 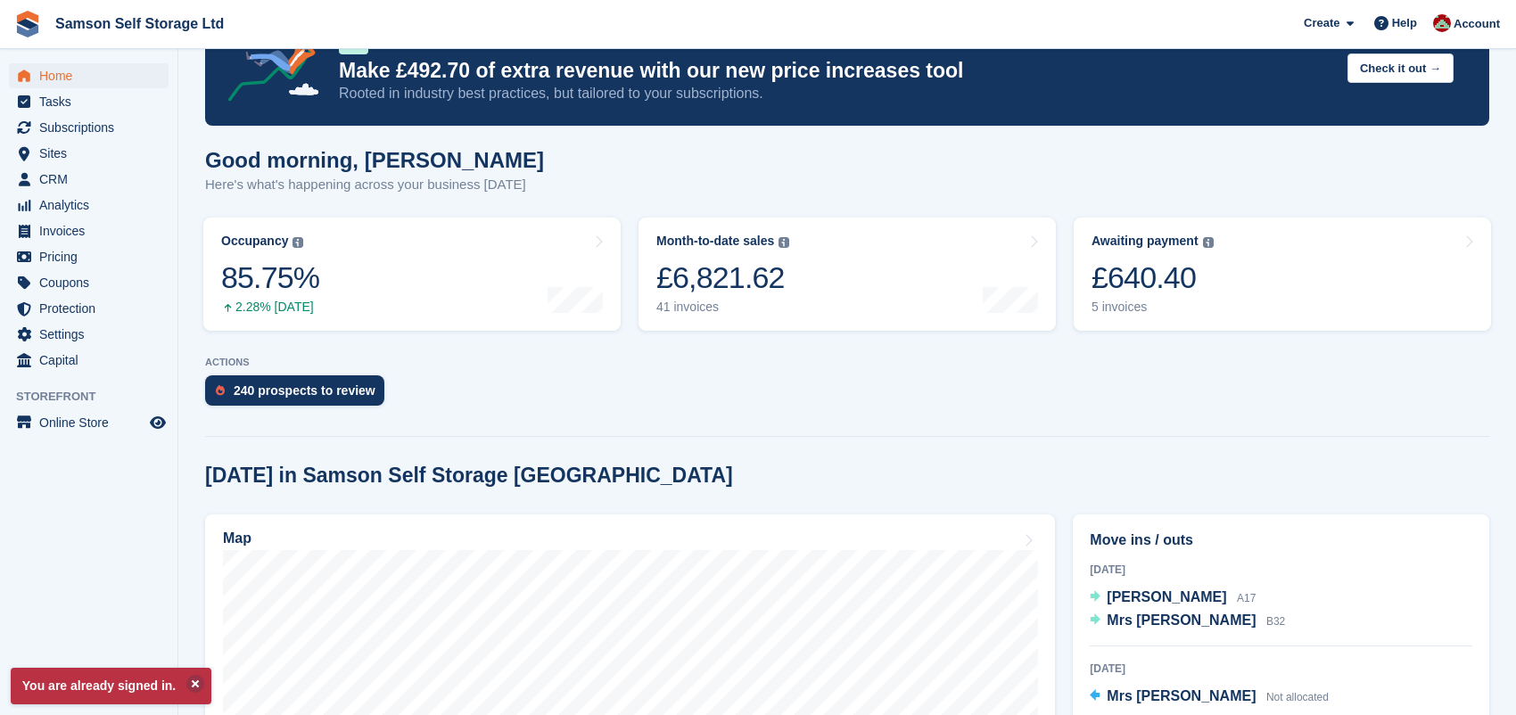 What do you see at coordinates (237, 539) in the screenshot?
I see `h2: Map` at bounding box center [237, 539].